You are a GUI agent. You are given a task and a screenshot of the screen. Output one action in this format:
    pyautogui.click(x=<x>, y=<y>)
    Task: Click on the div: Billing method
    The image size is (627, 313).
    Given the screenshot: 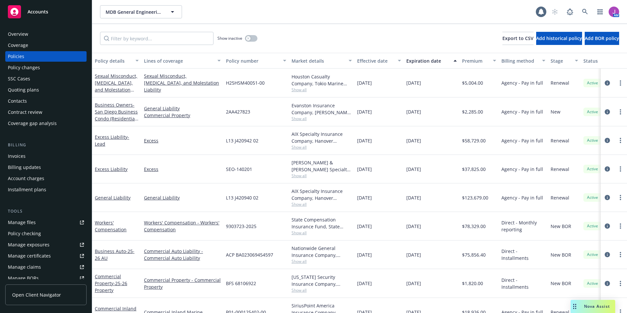 What is the action you would take?
    pyautogui.click(x=520, y=61)
    